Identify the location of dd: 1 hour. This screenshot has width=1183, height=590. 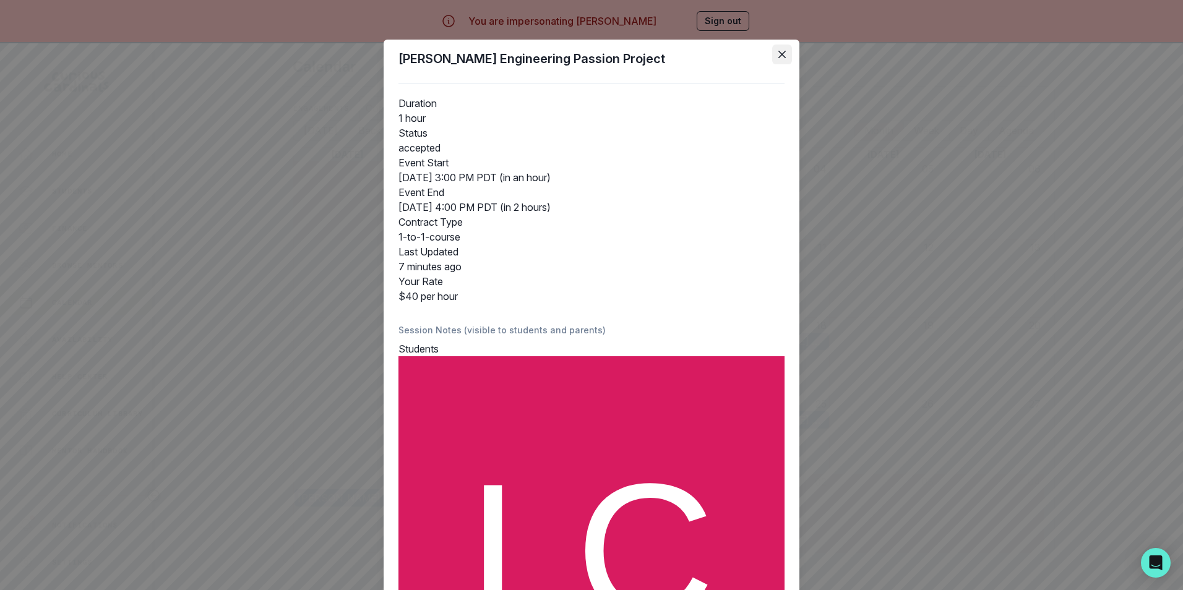
(591, 118).